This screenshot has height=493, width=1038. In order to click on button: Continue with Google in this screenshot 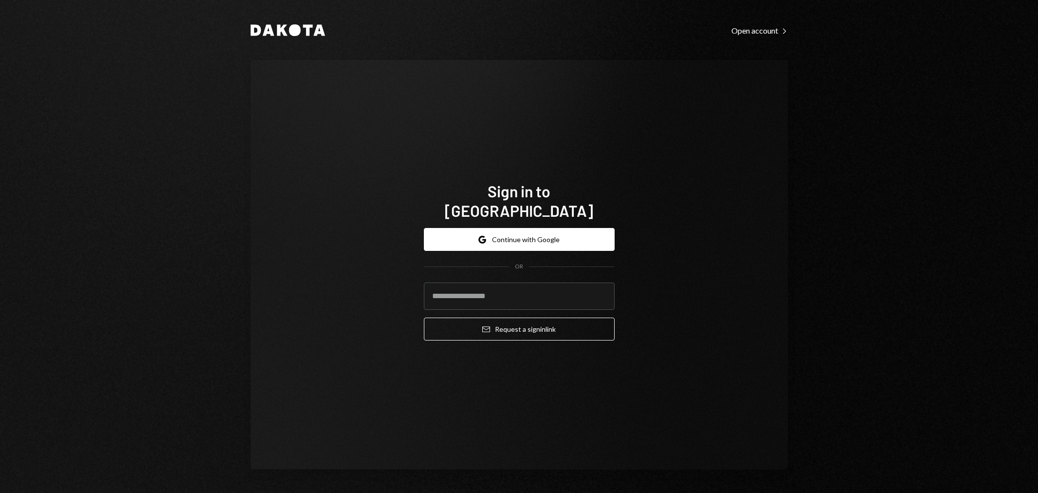, I will do `click(519, 239)`.